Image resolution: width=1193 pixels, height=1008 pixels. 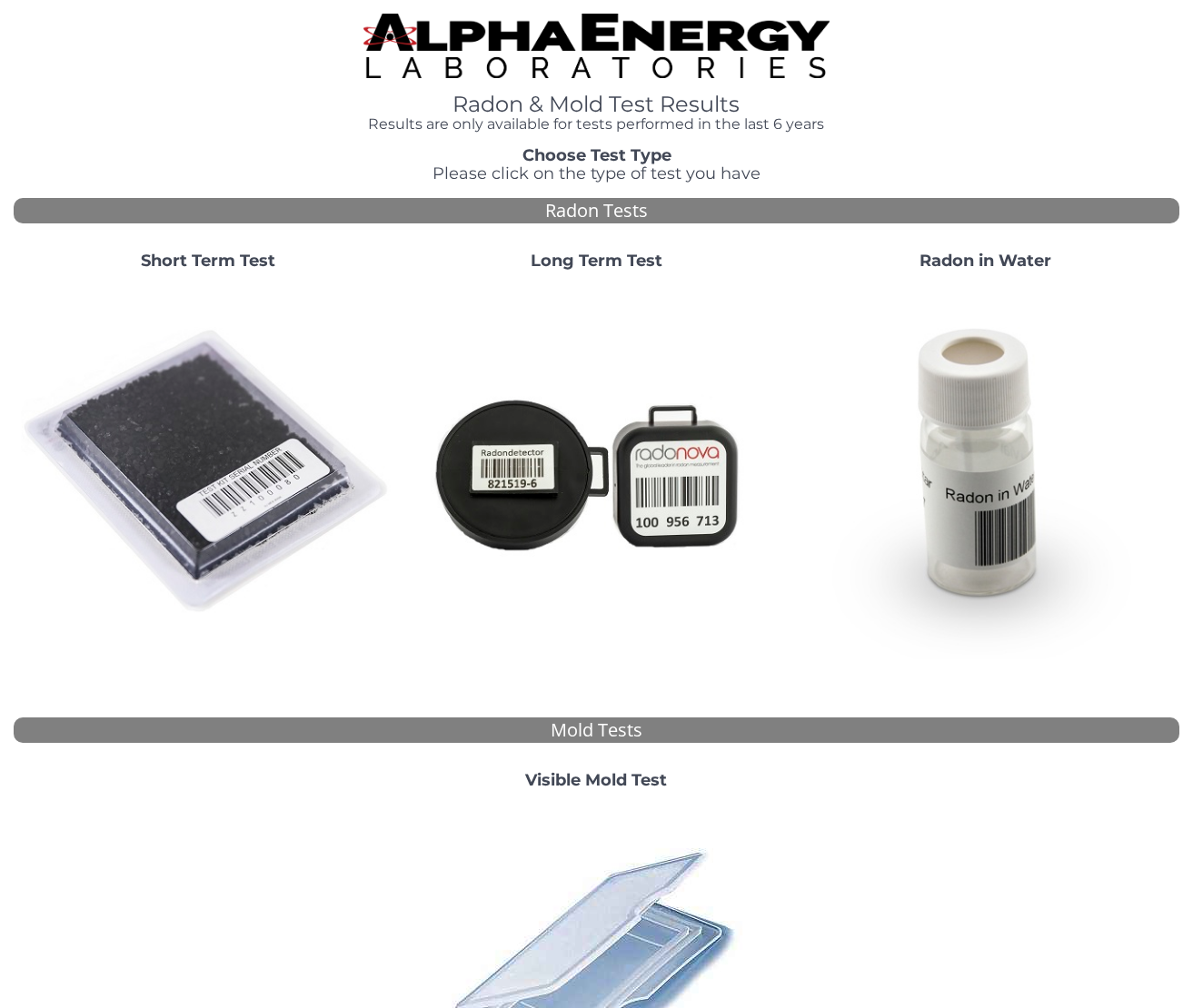 What do you see at coordinates (984, 261) in the screenshot?
I see `strong: Radon in Water` at bounding box center [984, 261].